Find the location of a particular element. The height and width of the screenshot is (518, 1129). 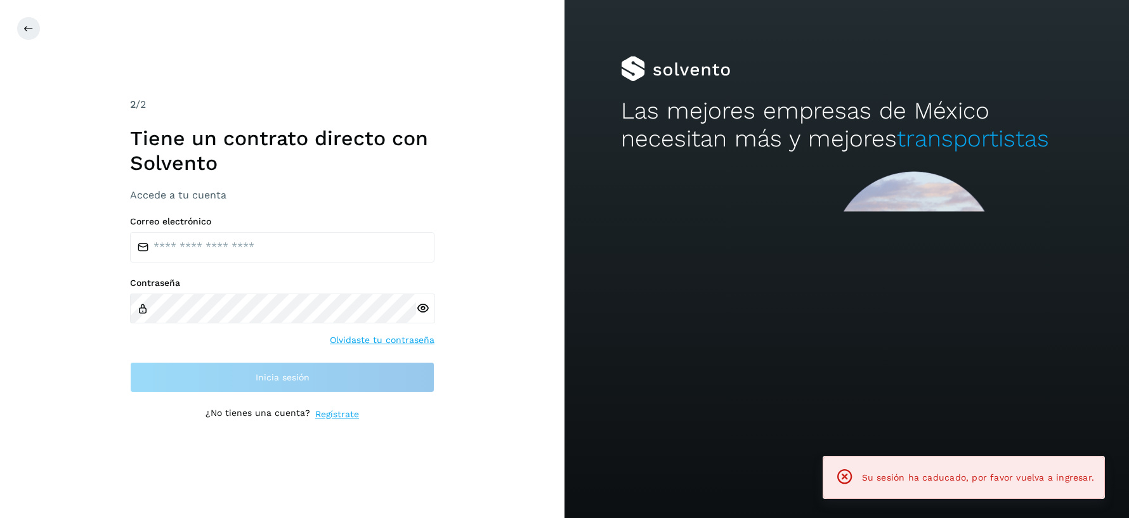

a: Olvidaste tu contraseña is located at coordinates (382, 340).